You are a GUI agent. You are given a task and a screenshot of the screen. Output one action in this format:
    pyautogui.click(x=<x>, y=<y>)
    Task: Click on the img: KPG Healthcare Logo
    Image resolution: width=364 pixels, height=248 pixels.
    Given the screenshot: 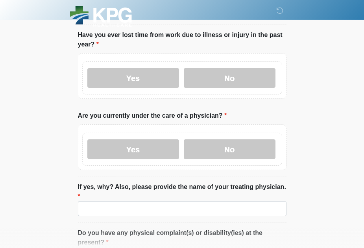 What is the action you would take?
    pyautogui.click(x=101, y=16)
    